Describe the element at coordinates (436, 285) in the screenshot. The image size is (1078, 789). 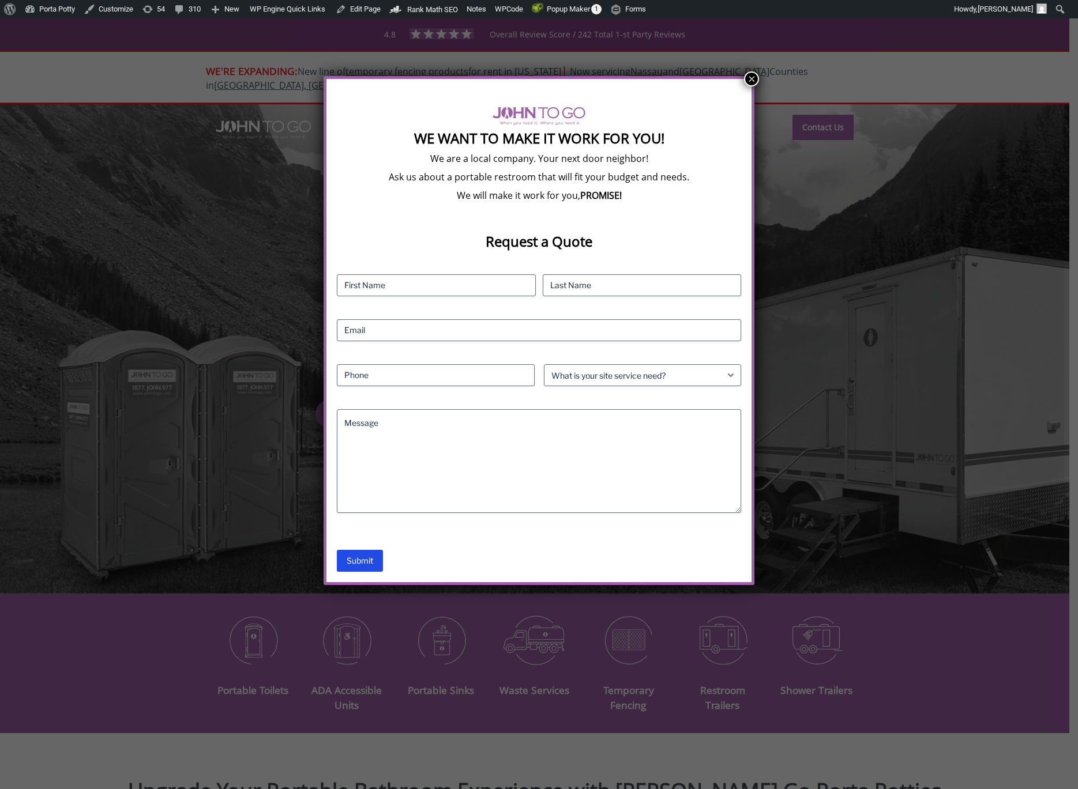
I see `input: First Name` at that location.